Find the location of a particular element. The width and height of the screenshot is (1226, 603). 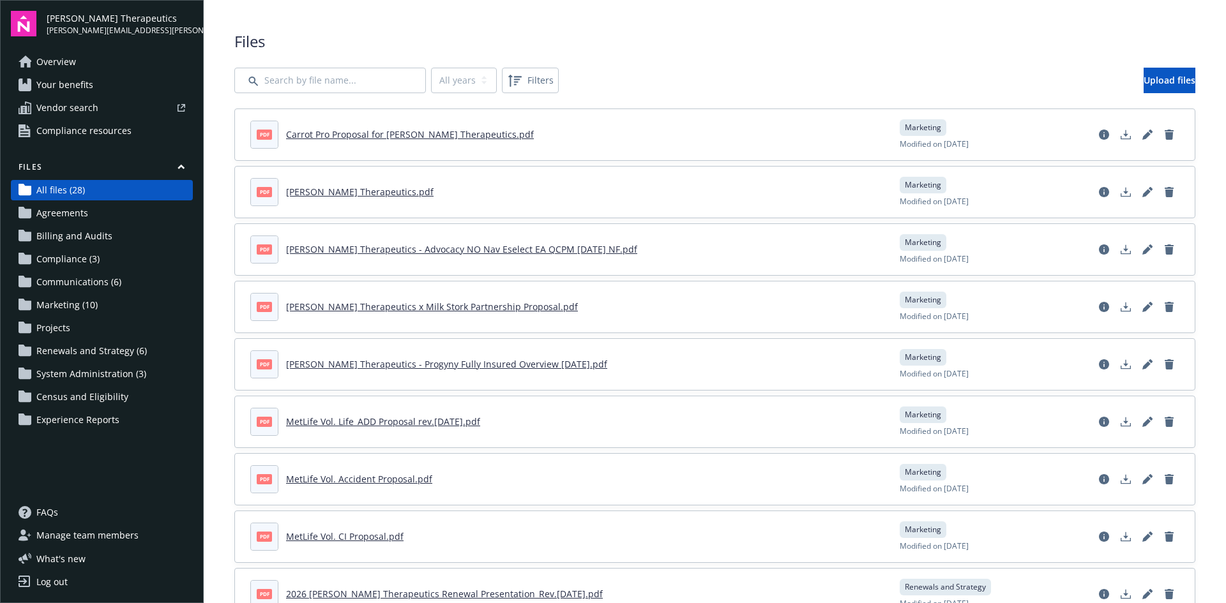

span: Renewals and Strategy (6) is located at coordinates (91, 351).